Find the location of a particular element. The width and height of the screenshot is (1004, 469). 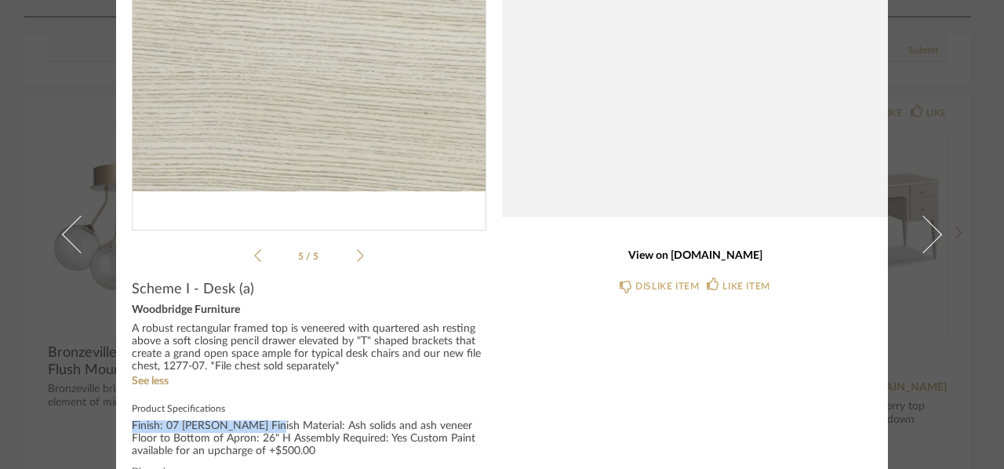

div: LIKE ITEM is located at coordinates (746, 286).